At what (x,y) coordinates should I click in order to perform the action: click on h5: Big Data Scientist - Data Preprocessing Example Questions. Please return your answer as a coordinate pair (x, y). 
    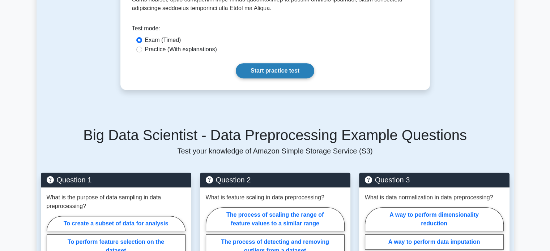
    Looking at the image, I should click on (275, 135).